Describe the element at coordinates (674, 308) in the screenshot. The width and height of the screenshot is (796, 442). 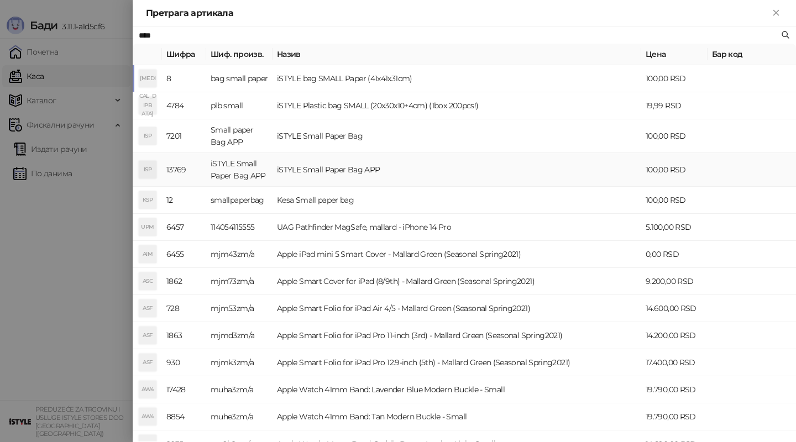
I see `td: 14.600,00 RSD` at that location.